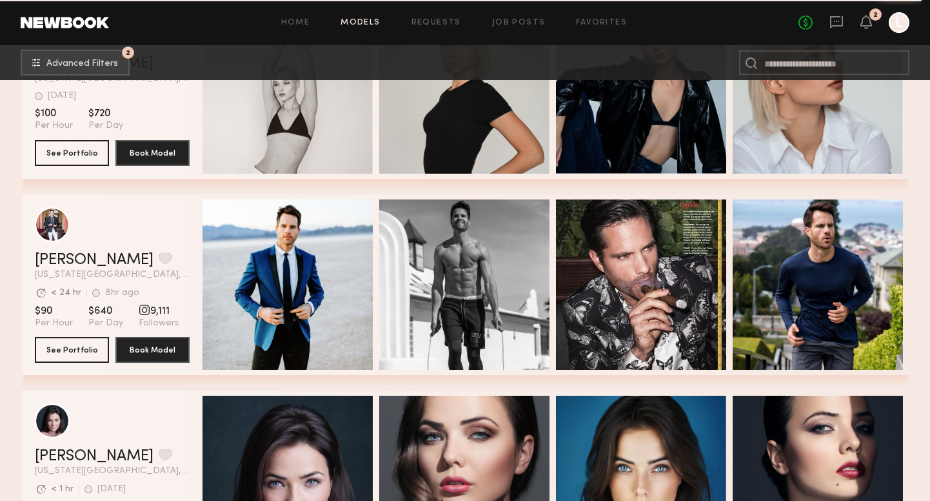 The width and height of the screenshot is (930, 501). What do you see at coordinates (360, 23) in the screenshot?
I see `a: Models` at bounding box center [360, 23].